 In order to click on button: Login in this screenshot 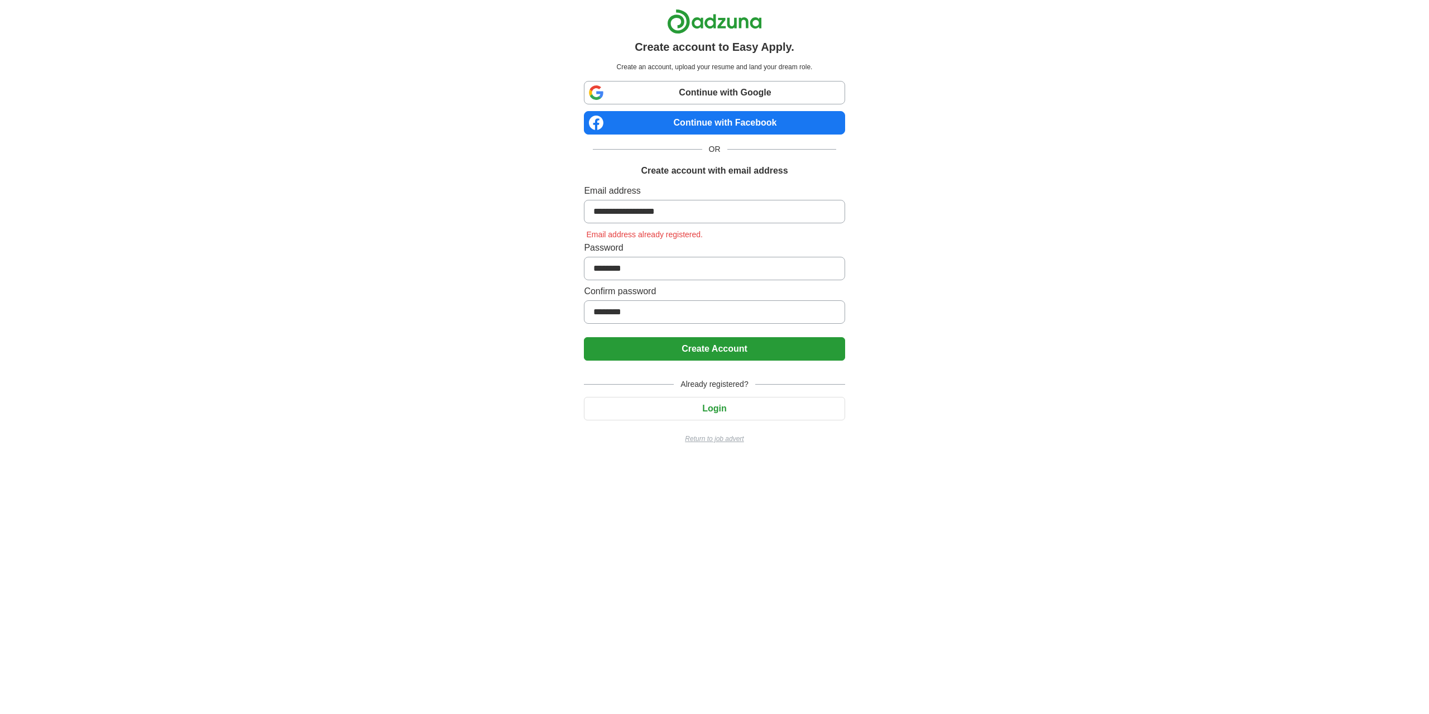, I will do `click(714, 409)`.